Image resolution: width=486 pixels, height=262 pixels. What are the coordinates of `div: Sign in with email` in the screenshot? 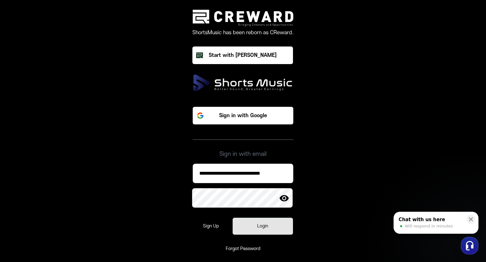 It's located at (243, 149).